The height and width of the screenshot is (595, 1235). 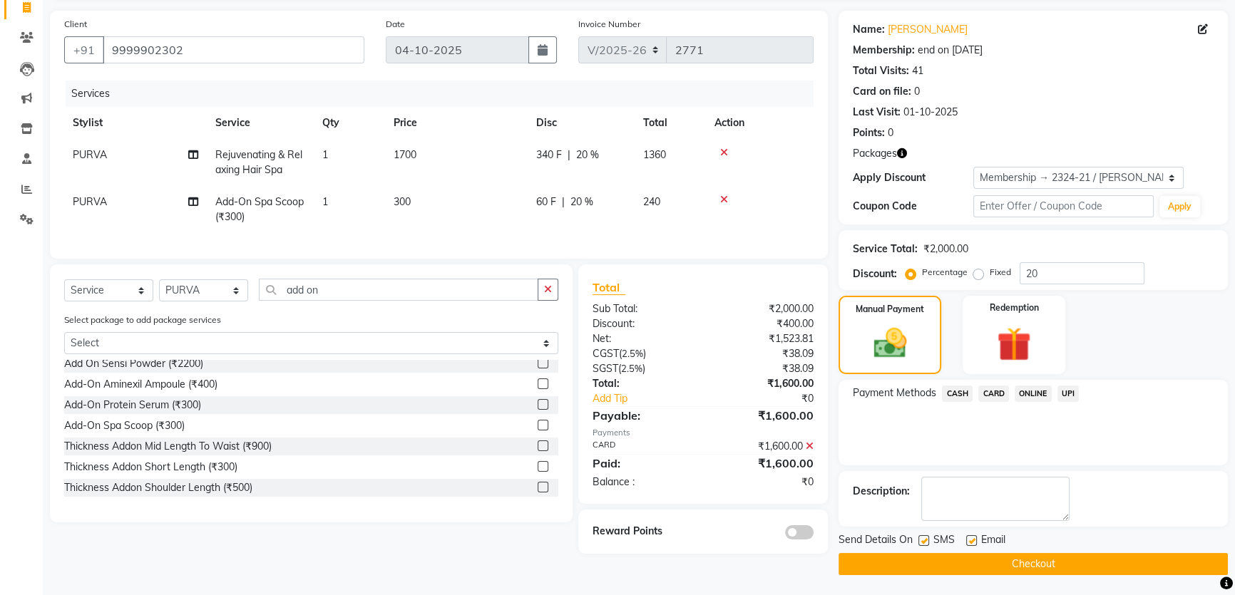 I want to click on div: 41, so click(x=918, y=71).